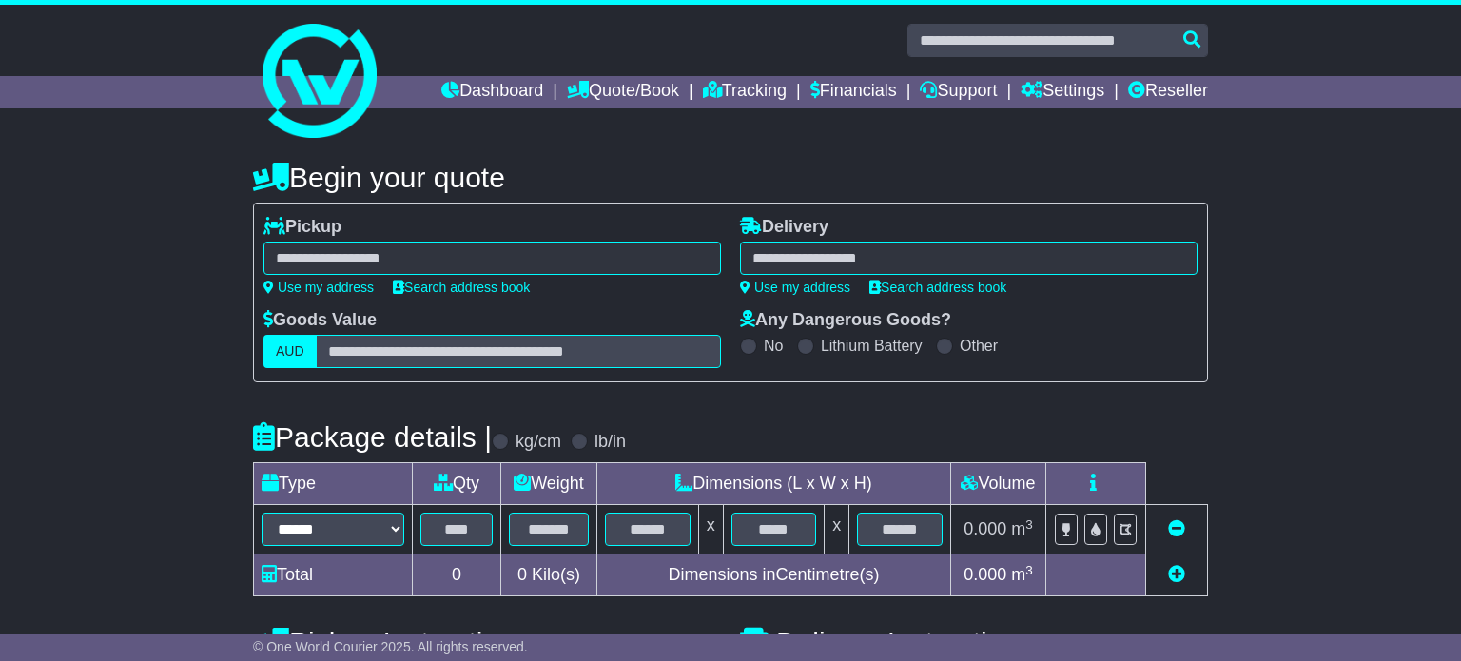 This screenshot has width=1461, height=661. I want to click on td: Type, so click(333, 484).